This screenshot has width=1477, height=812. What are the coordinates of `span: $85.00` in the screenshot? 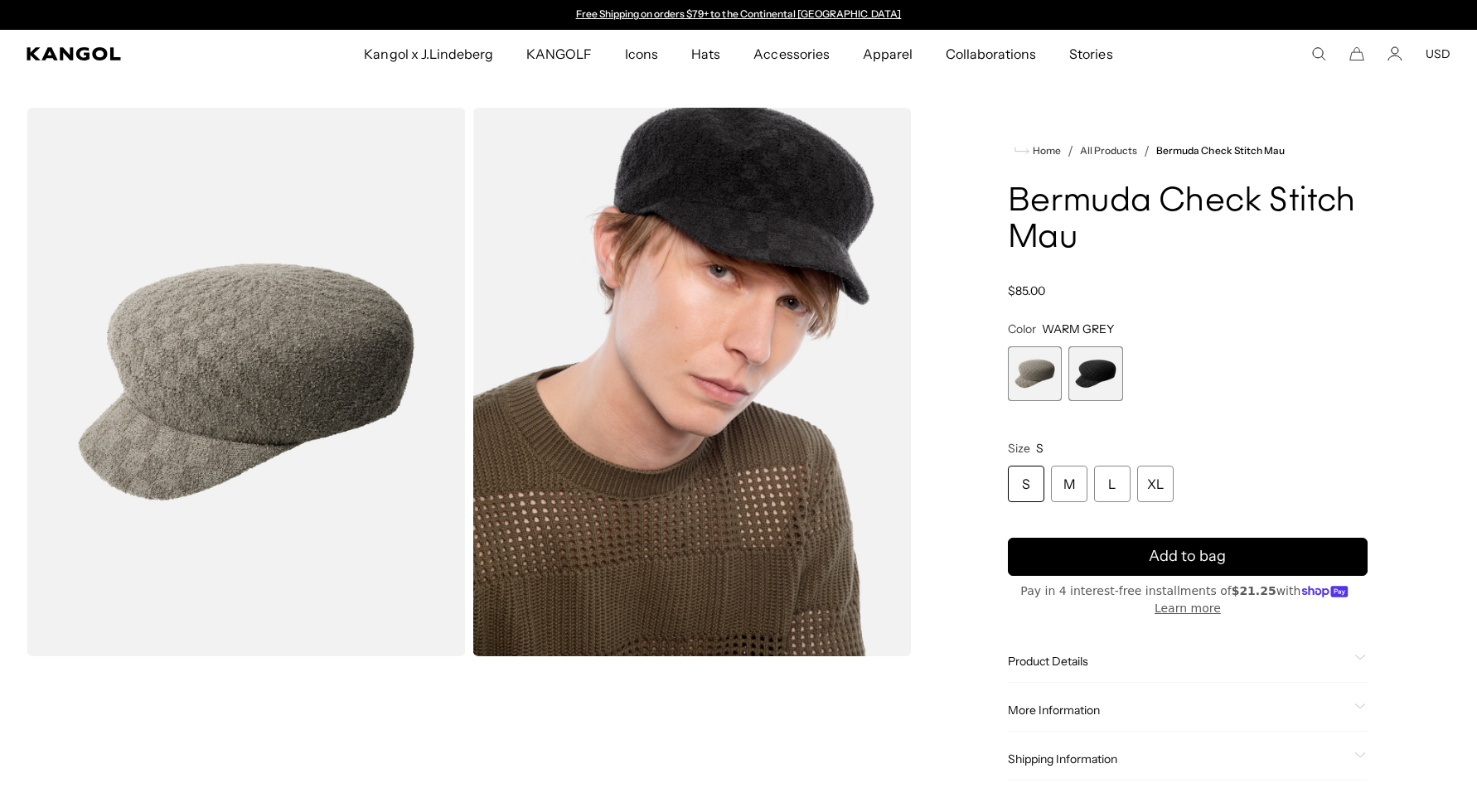 It's located at (1026, 291).